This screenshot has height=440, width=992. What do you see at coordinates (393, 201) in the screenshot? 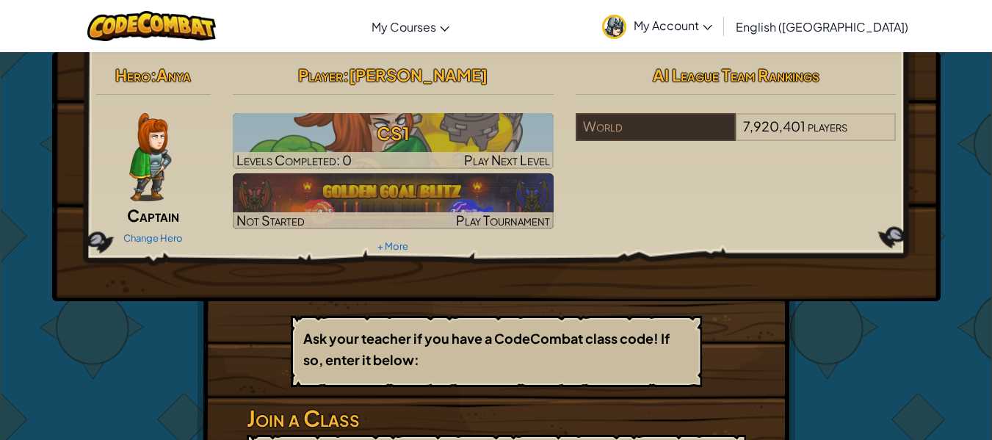
I see `a: Not StartedPlay Tournament` at bounding box center [393, 201].